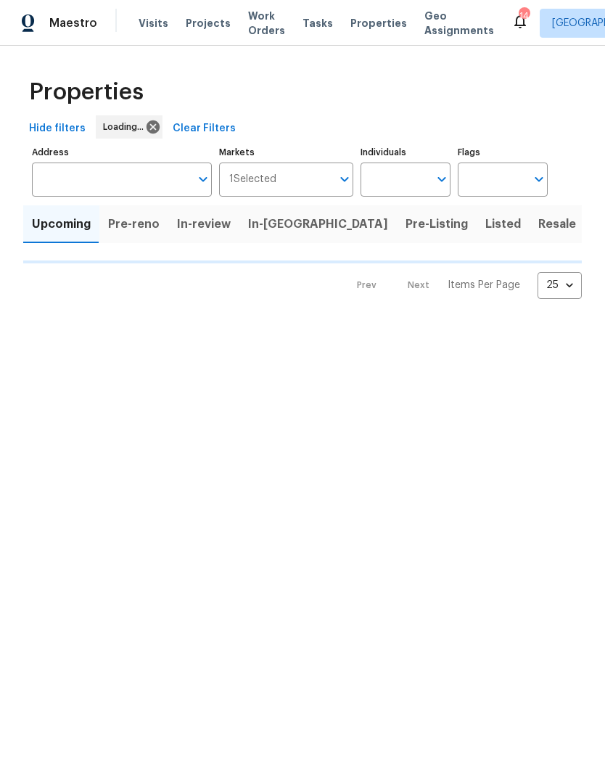  I want to click on button: Hide filters, so click(57, 128).